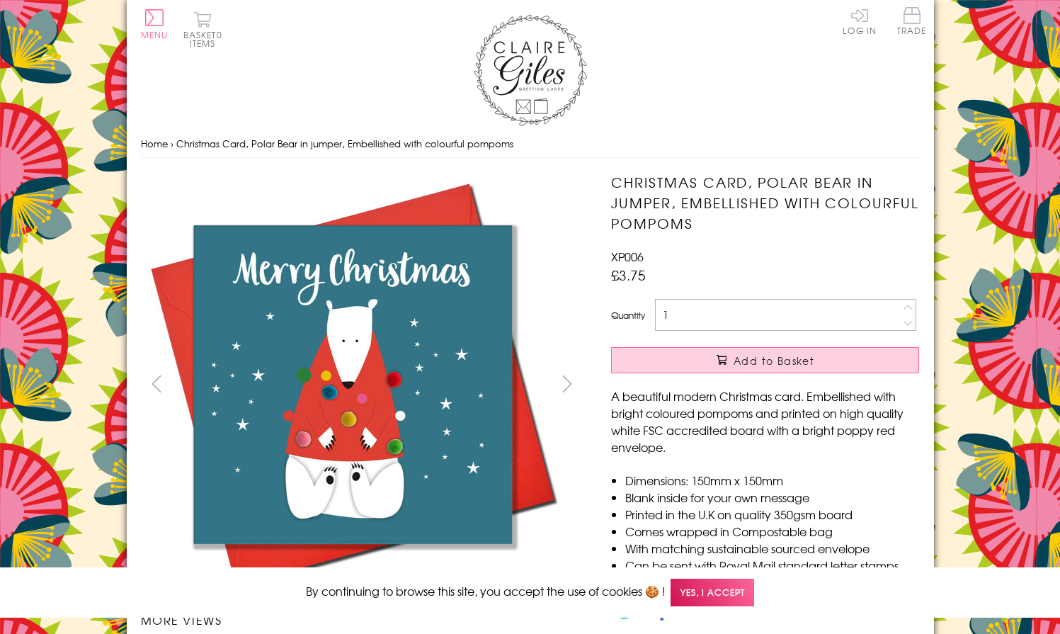  I want to click on li: With matching sustainable sourced envelope, so click(772, 548).